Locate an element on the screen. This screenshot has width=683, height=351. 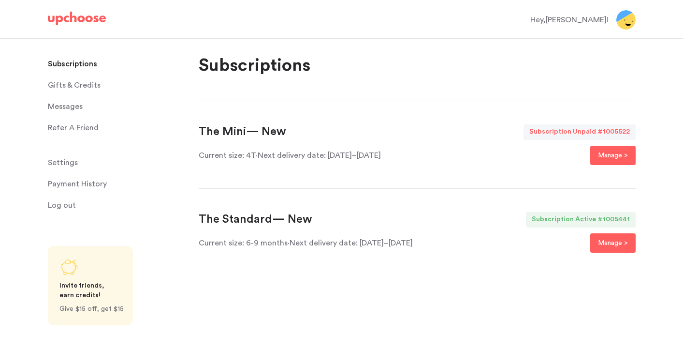
a: Gifts & Credits is located at coordinates (117, 85).